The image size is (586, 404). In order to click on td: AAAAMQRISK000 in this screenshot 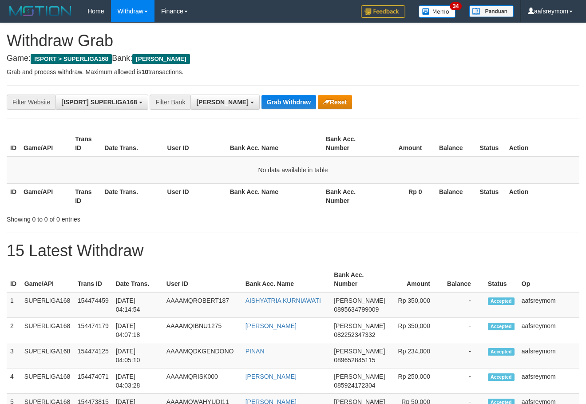, I will do `click(202, 381)`.